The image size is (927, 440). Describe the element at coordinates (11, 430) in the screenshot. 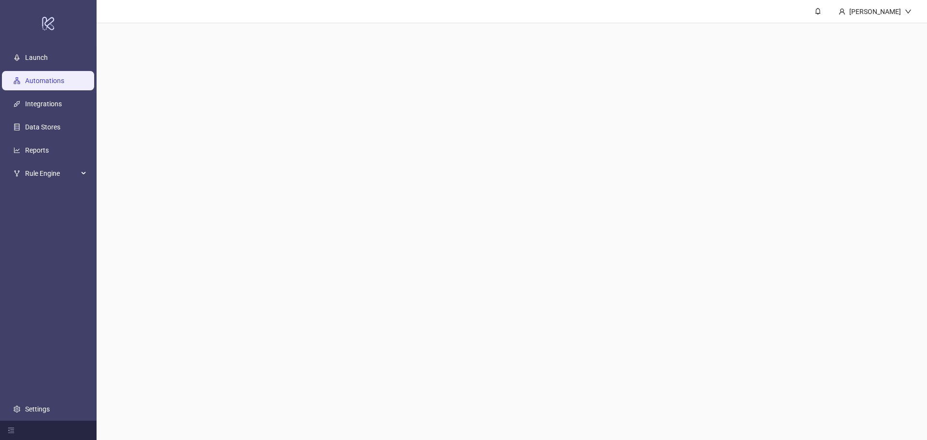

I see `span: menu-fold` at that location.